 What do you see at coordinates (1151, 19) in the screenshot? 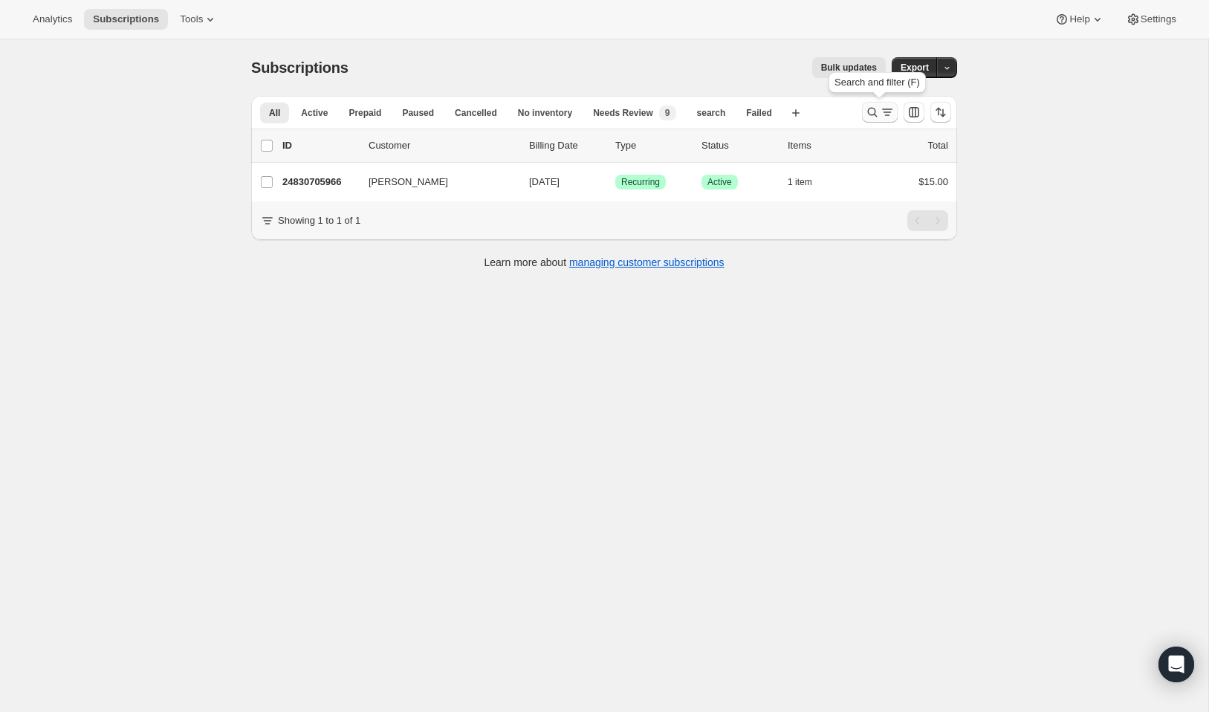
I see `button: Settings` at bounding box center [1151, 19].